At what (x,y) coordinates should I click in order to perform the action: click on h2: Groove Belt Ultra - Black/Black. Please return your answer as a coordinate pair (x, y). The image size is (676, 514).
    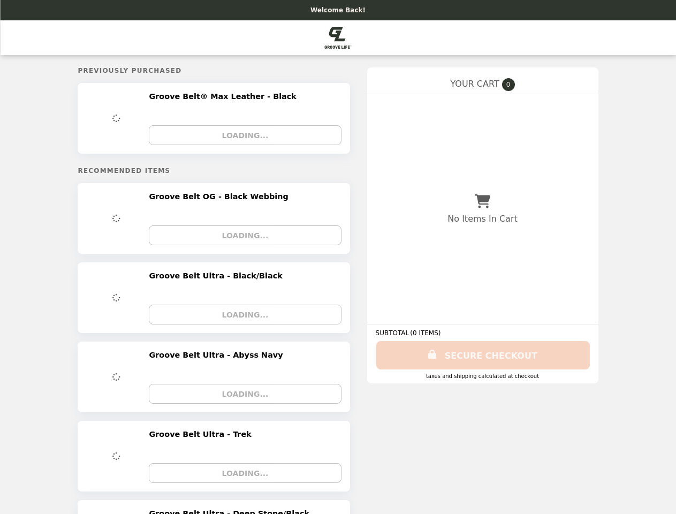
    Looking at the image, I should click on (217, 276).